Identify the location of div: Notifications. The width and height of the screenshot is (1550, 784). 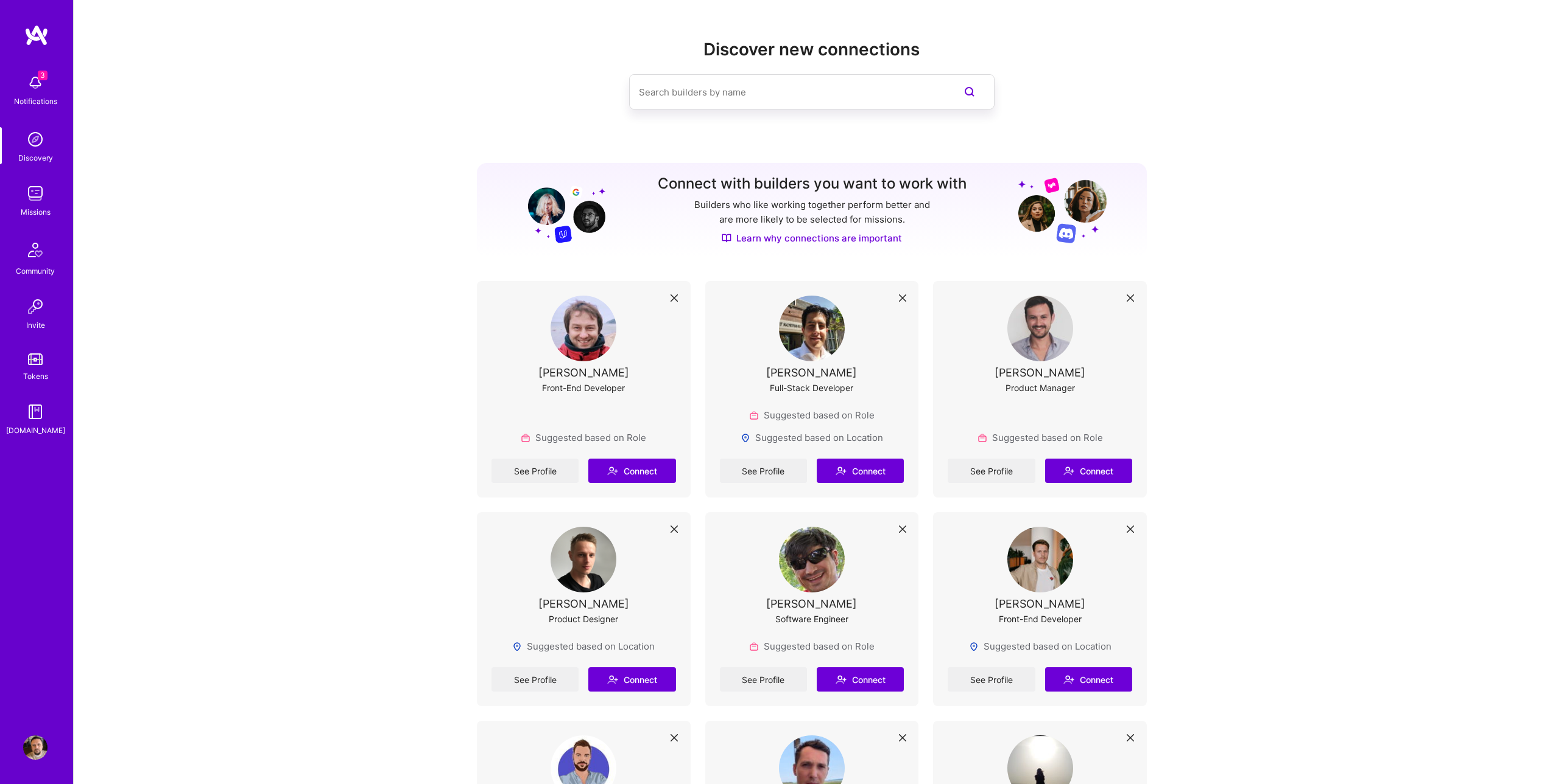
(36, 101).